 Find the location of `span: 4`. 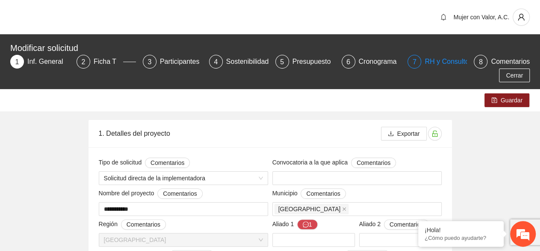

span: 4 is located at coordinates (215, 62).